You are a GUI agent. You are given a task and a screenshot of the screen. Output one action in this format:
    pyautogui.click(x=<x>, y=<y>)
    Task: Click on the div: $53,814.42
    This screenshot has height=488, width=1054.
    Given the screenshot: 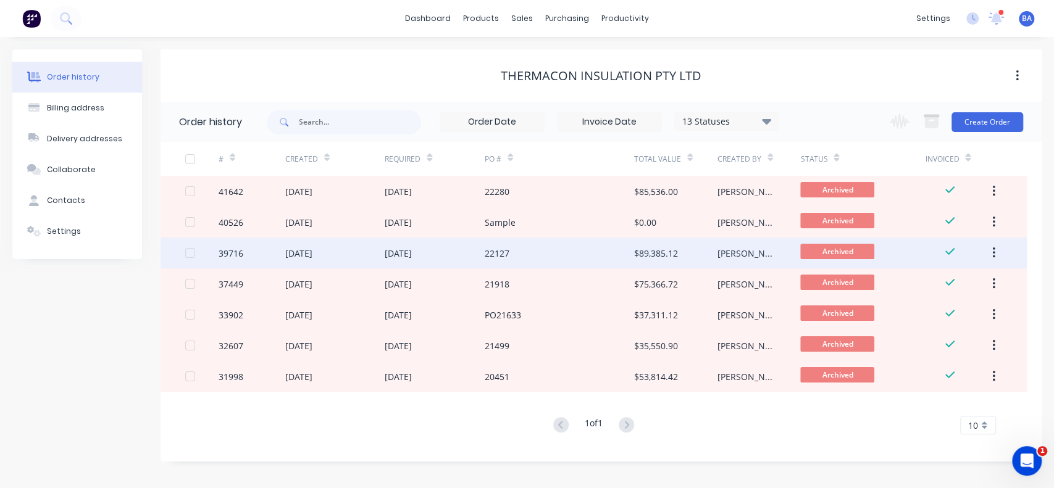 What is the action you would take?
    pyautogui.click(x=656, y=377)
    